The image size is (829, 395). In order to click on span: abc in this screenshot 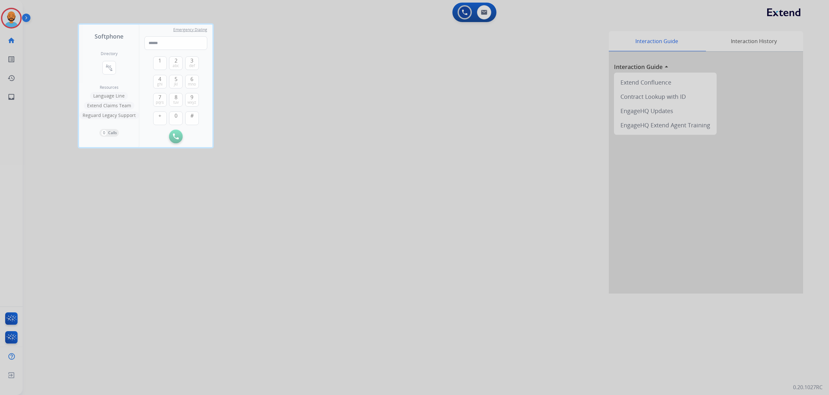, I will do `click(176, 66)`.